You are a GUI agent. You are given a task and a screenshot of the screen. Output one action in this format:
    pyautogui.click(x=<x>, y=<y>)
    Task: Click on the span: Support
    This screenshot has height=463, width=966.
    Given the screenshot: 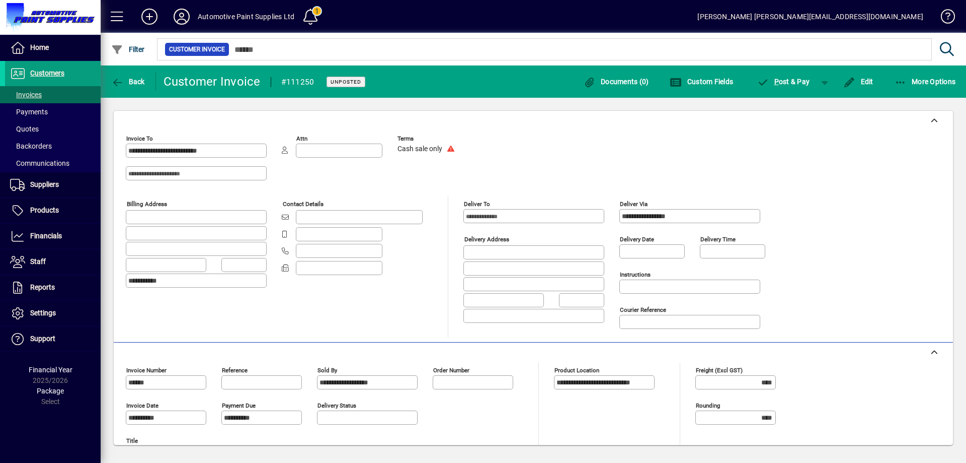 What is the action you would take?
    pyautogui.click(x=43, y=338)
    